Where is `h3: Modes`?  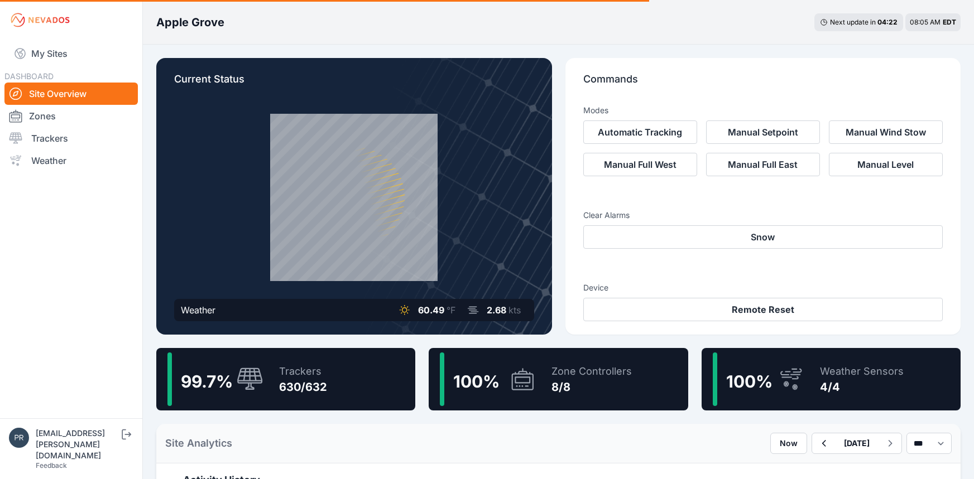 h3: Modes is located at coordinates (595, 110).